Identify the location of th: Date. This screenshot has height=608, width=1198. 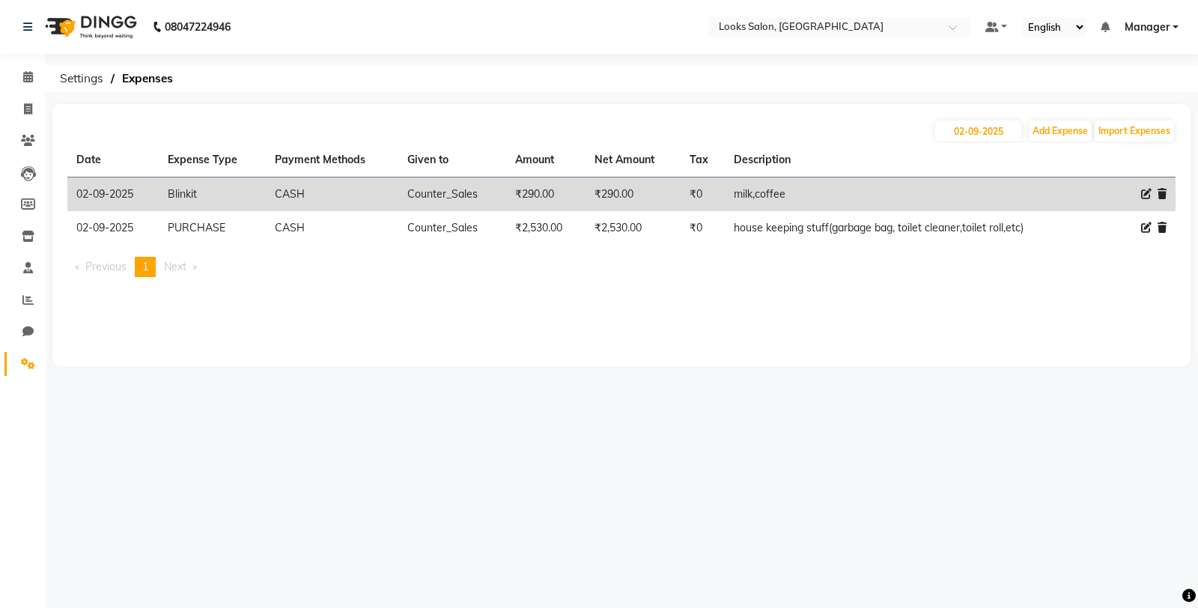
(113, 160).